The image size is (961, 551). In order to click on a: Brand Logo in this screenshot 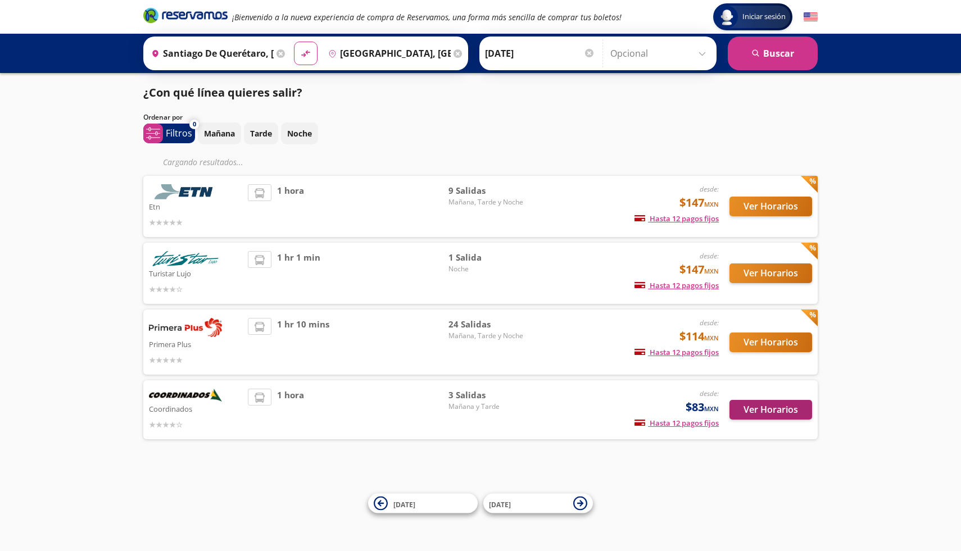, I will do `click(186, 17)`.